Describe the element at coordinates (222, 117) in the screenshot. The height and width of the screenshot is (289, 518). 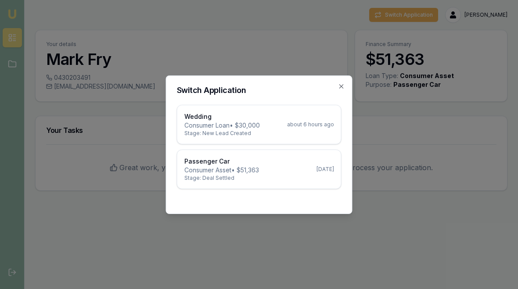
I see `p: Wedding` at that location.